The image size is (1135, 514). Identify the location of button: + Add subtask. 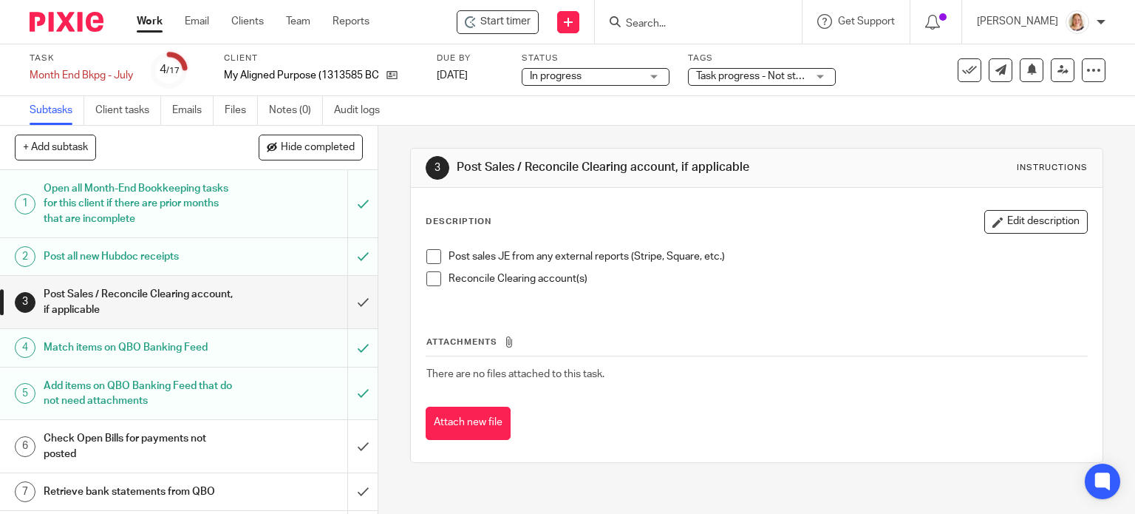
(55, 147).